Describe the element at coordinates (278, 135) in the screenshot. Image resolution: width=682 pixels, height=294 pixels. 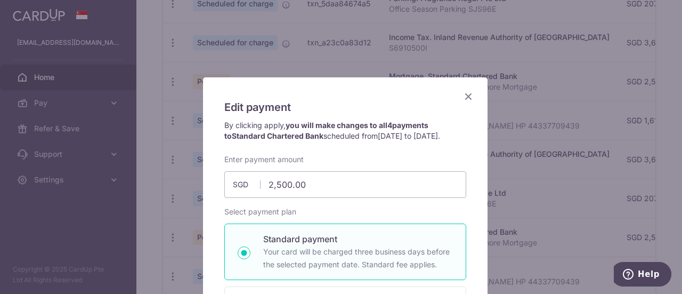
I see `span: Standard Chartered Bank` at that location.